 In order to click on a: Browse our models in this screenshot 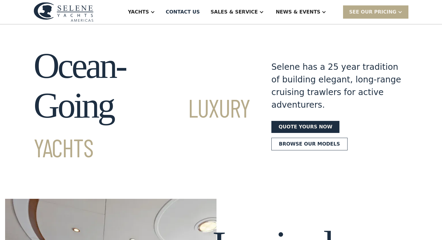, I will do `click(310, 144)`.